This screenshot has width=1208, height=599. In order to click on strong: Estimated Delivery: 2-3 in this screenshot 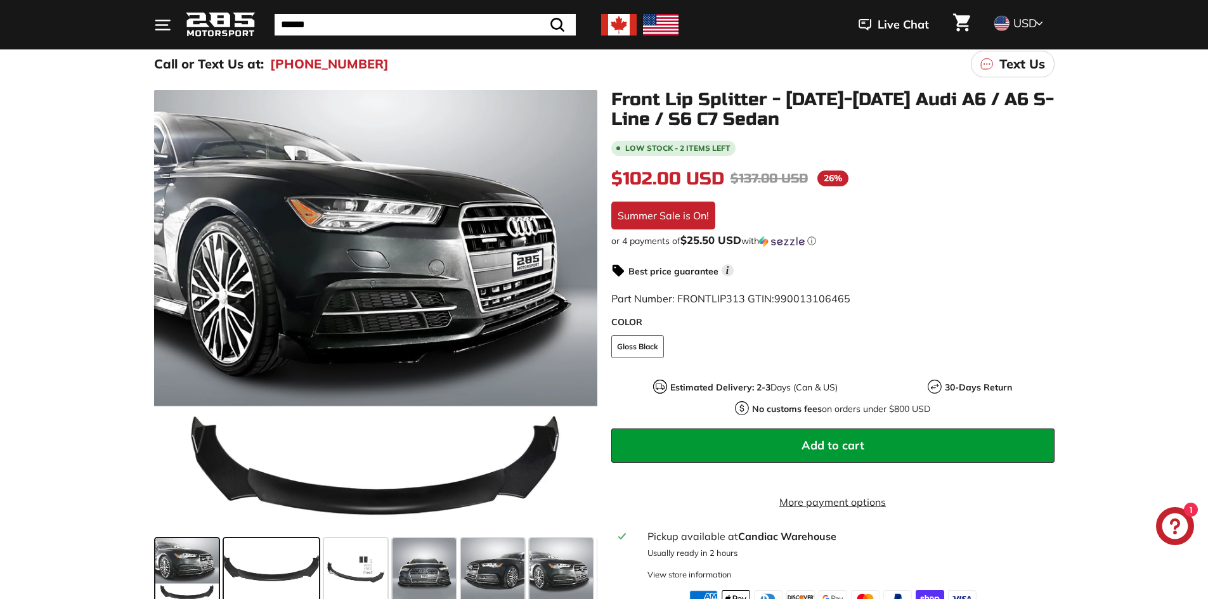, I will do `click(720, 387)`.